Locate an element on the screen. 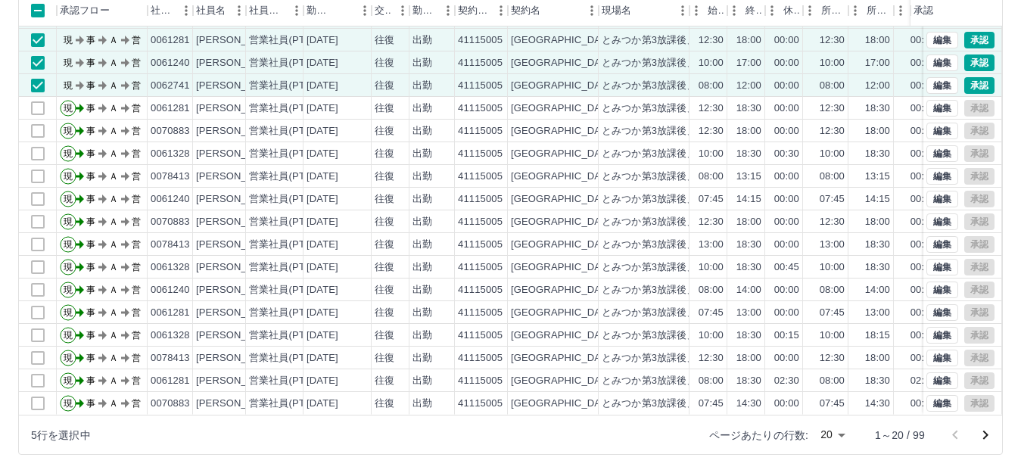 Image resolution: width=1021 pixels, height=473 pixels. div: 00:30 is located at coordinates (922, 154).